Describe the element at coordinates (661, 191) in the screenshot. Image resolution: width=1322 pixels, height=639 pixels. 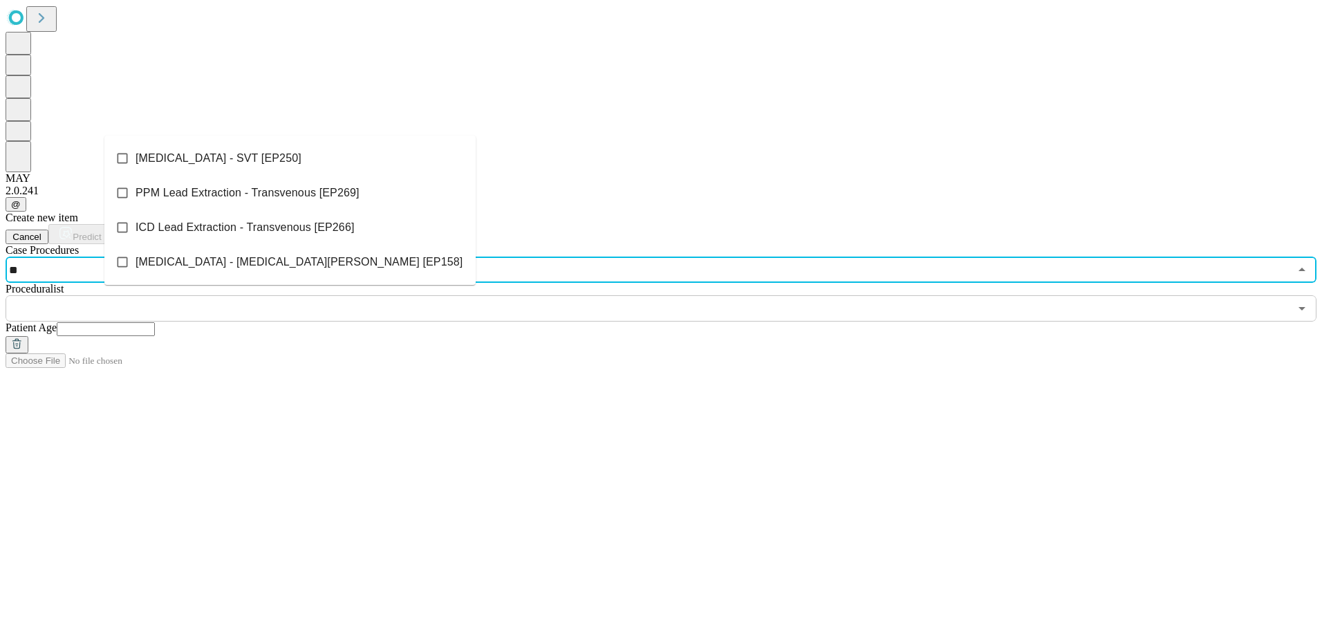
I see `div: 2.0.241` at that location.